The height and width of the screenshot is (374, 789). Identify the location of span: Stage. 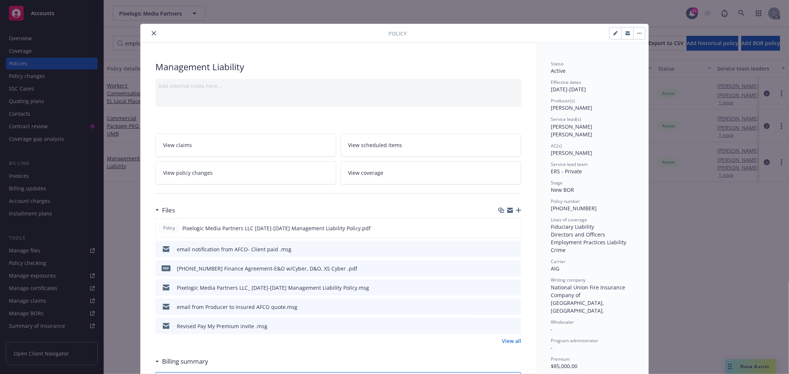
(557, 183).